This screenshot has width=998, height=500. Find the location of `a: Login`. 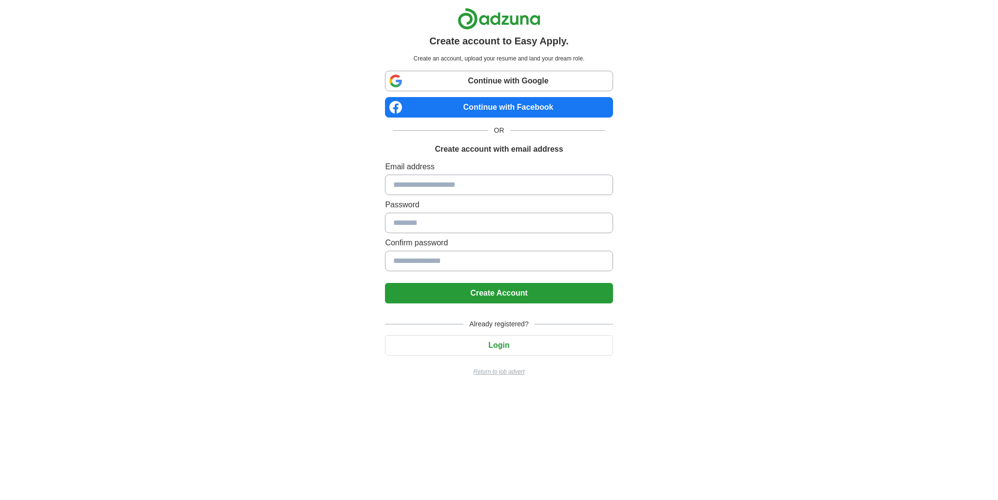

a: Login is located at coordinates (499, 345).